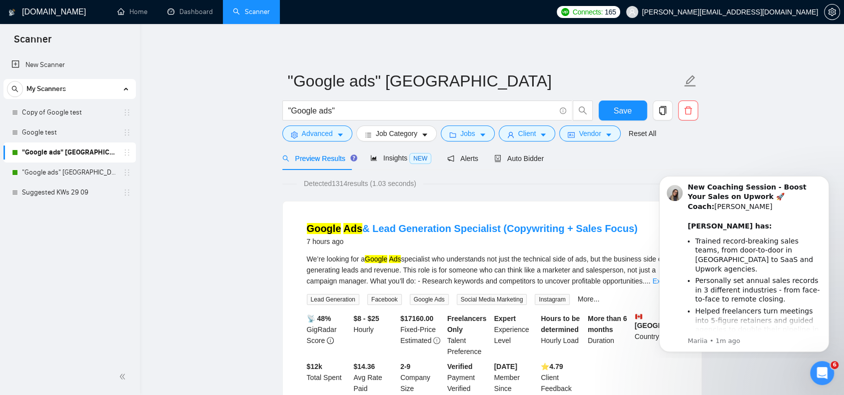 Image resolution: width=844 pixels, height=395 pixels. I want to click on b: Hours to be determined, so click(560, 324).